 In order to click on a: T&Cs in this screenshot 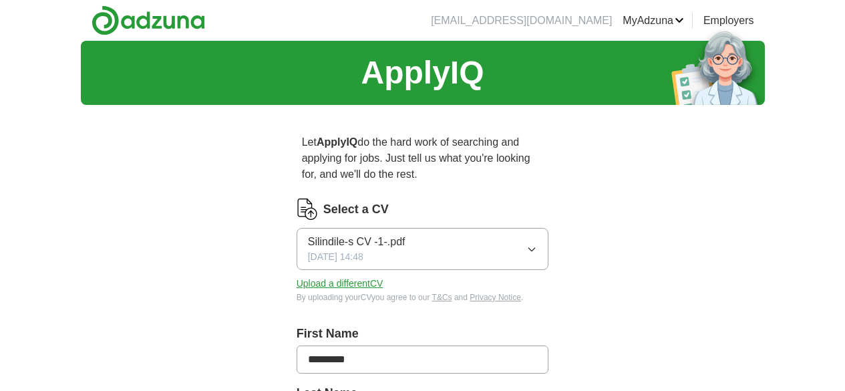, I will do `click(442, 297)`.